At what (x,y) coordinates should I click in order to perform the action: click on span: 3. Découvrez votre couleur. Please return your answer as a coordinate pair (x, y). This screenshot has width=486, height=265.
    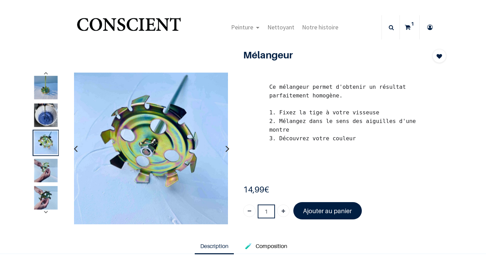
    Looking at the image, I should click on (312, 138).